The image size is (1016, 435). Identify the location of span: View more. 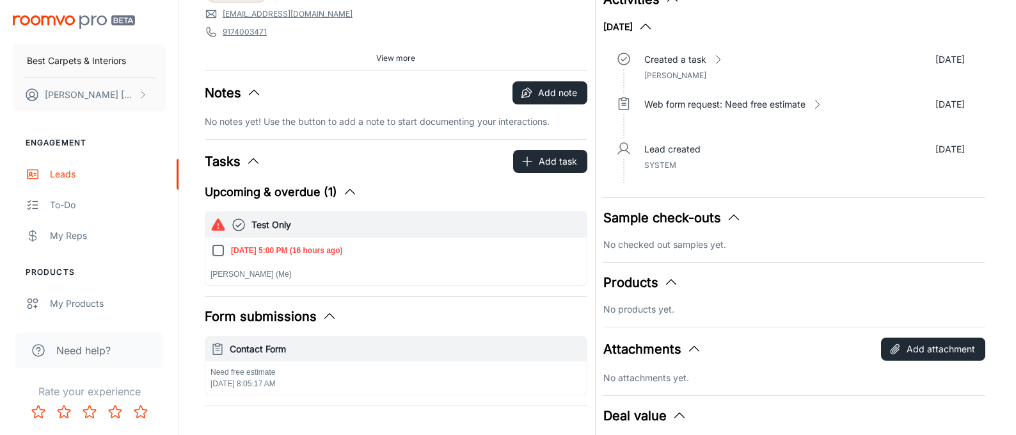
(396, 58).